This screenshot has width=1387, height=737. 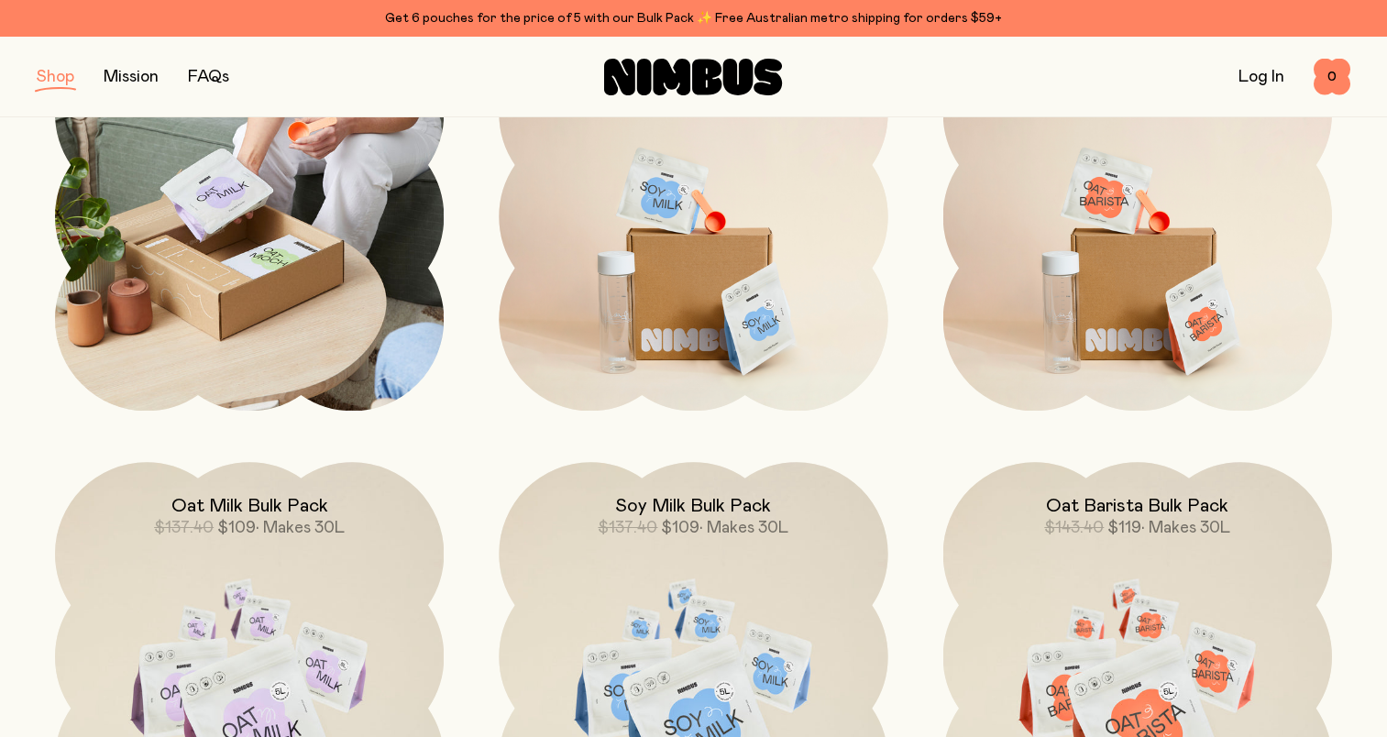 What do you see at coordinates (1332, 77) in the screenshot?
I see `span: 0` at bounding box center [1332, 77].